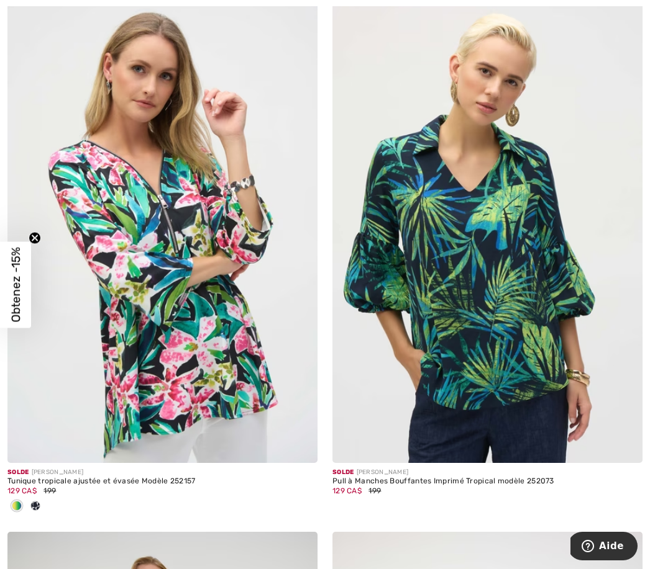 This screenshot has width=650, height=569. Describe the element at coordinates (162, 482) in the screenshot. I see `div: Tunique tropicale ajustée et évasée Modèle 252157` at that location.